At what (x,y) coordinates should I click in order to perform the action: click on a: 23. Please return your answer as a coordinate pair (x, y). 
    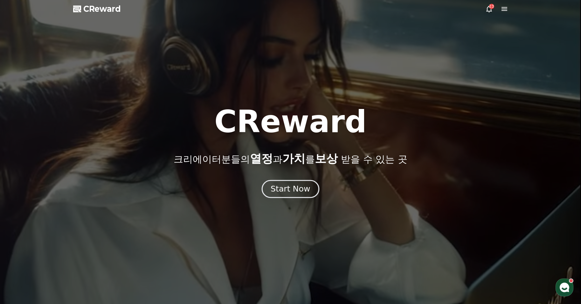
    Looking at the image, I should click on (489, 9).